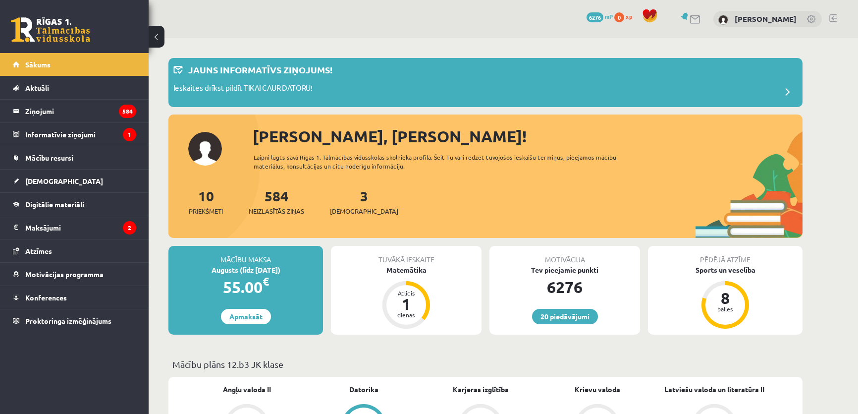  Describe the element at coordinates (276, 211) in the screenshot. I see `span: Neizlasītās ziņas` at that location.